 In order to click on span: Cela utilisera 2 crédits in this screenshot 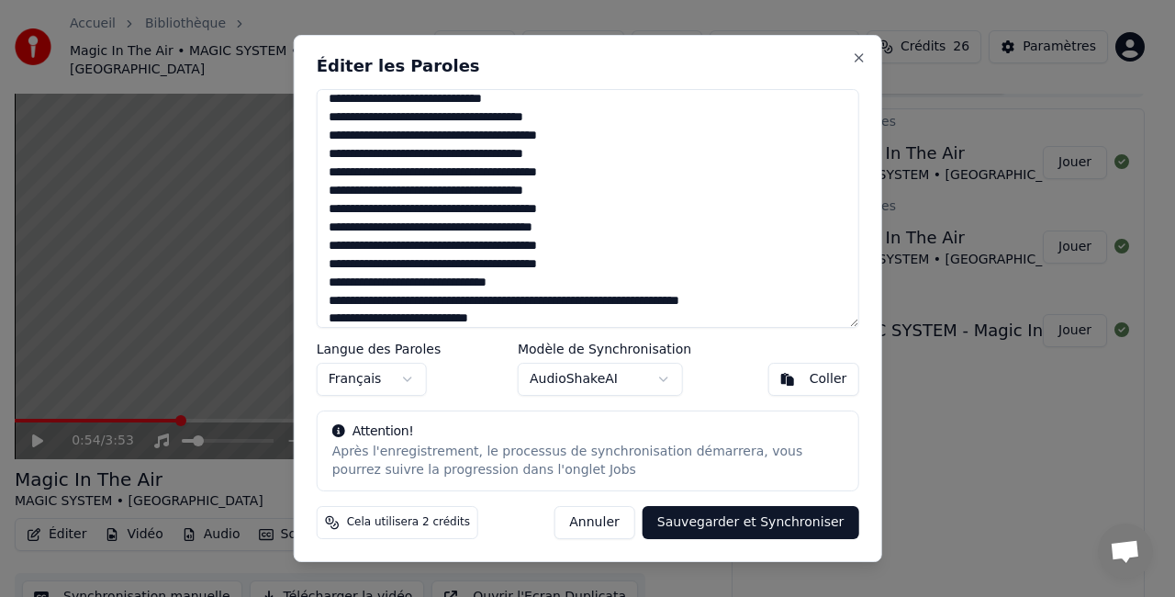, I will do `click(408, 522)`.